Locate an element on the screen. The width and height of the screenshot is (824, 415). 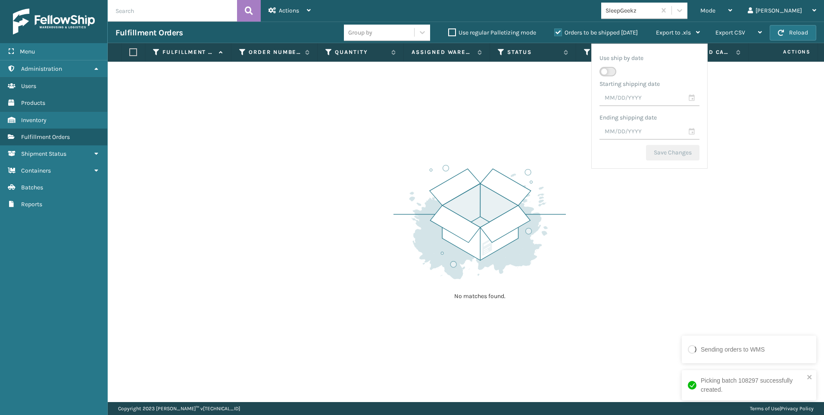
label: Order Number is located at coordinates (274, 52).